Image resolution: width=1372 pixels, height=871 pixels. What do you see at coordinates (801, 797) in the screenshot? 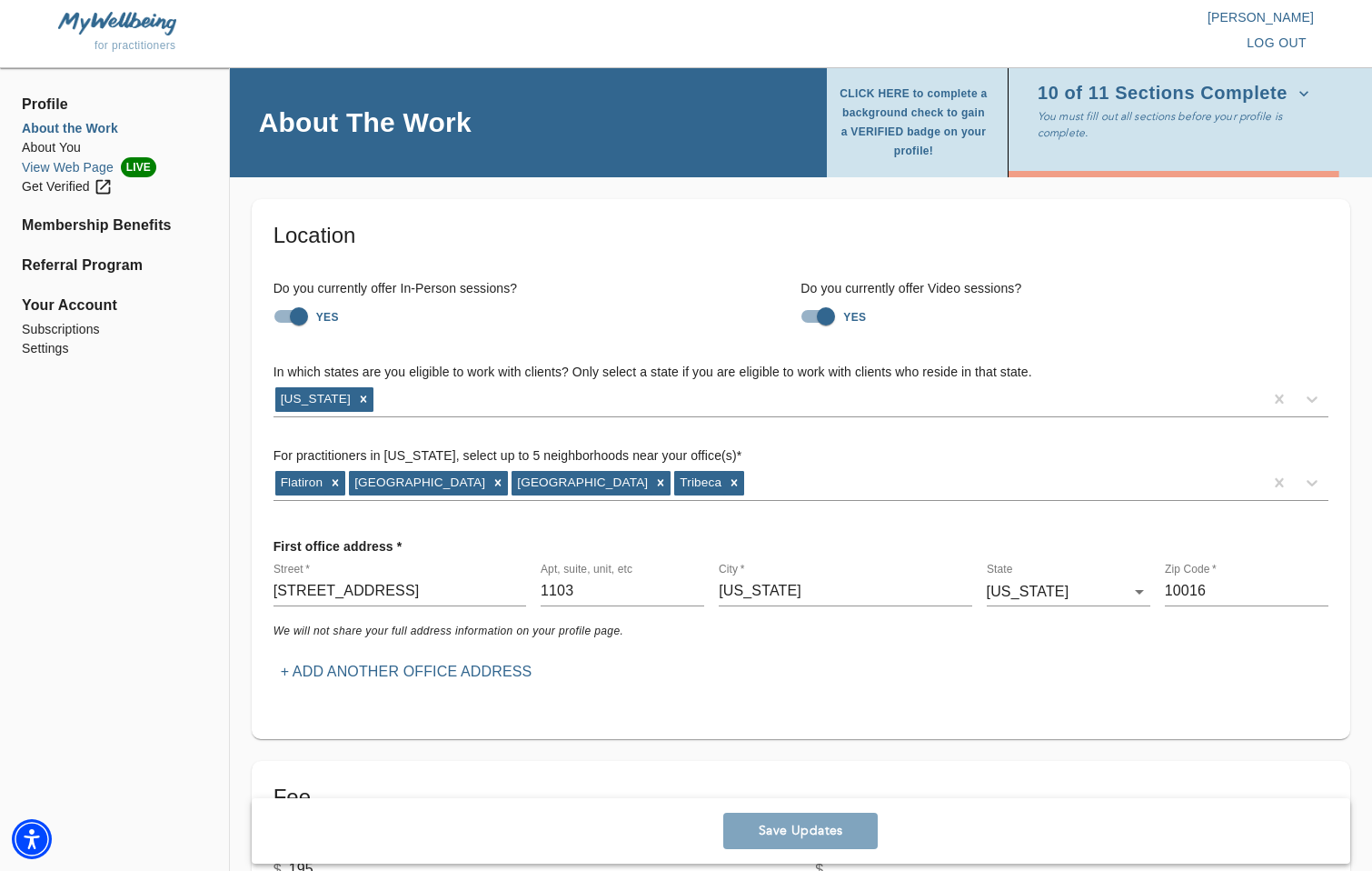
I see `h5: Fee` at bounding box center [801, 797].